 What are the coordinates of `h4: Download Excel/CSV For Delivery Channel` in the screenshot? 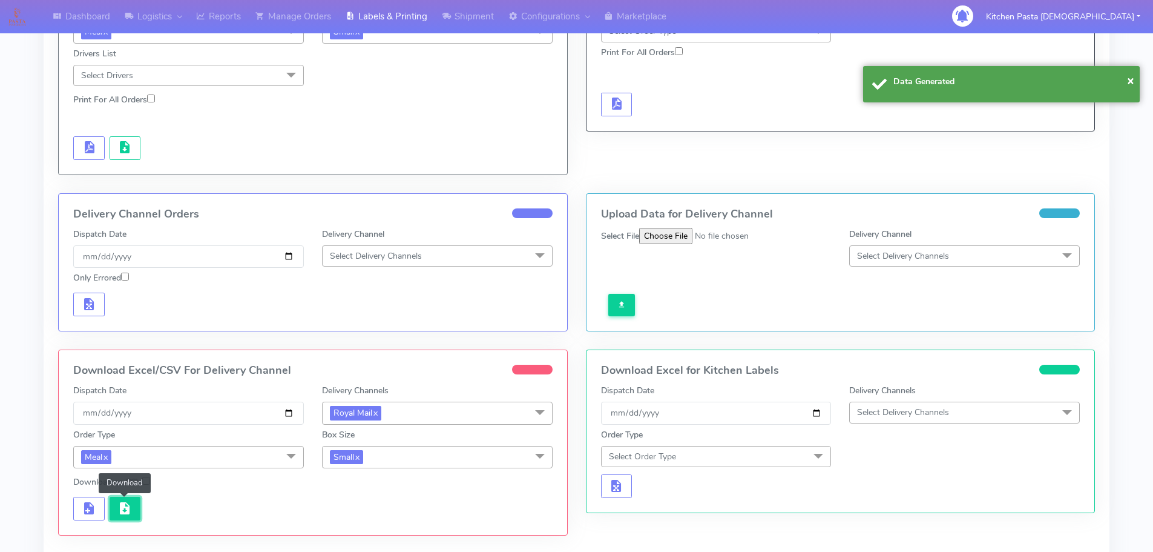 It's located at (313, 371).